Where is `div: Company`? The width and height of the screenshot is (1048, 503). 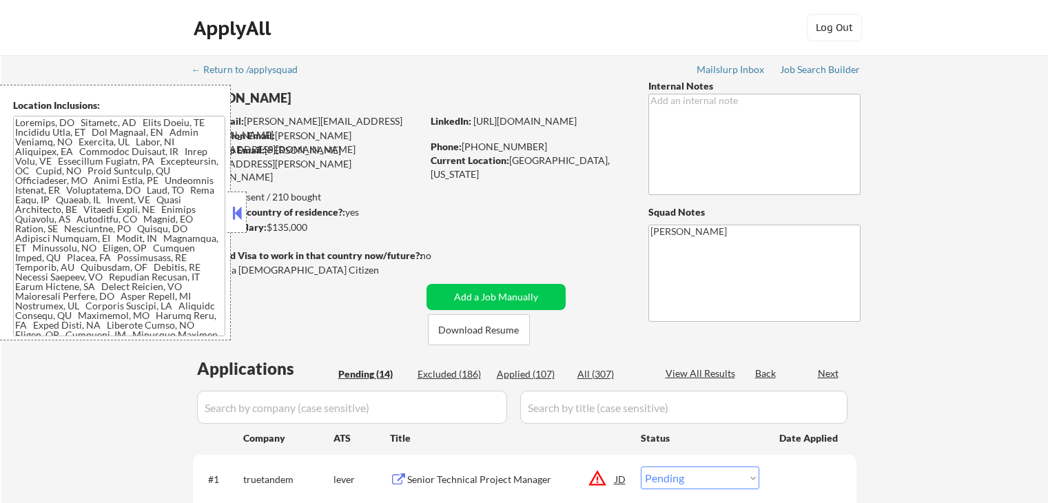 div: Company is located at coordinates (288, 438).